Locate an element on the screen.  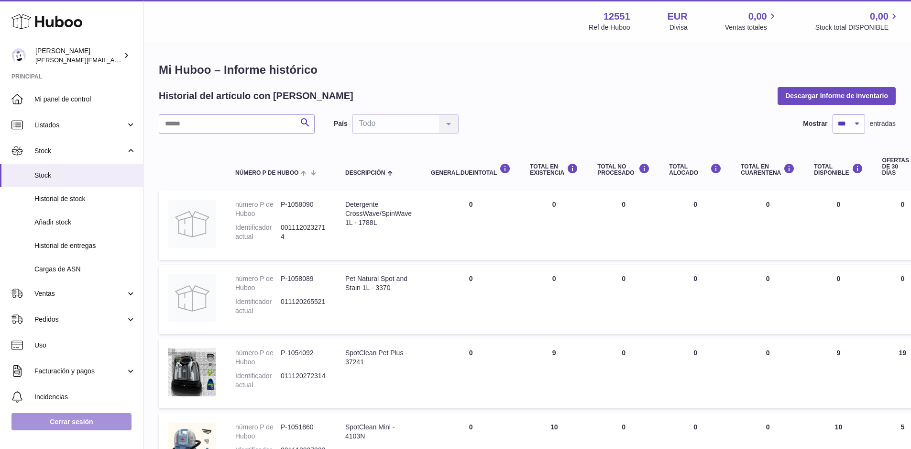
dd: 011120272314 is located at coordinates (303, 380).